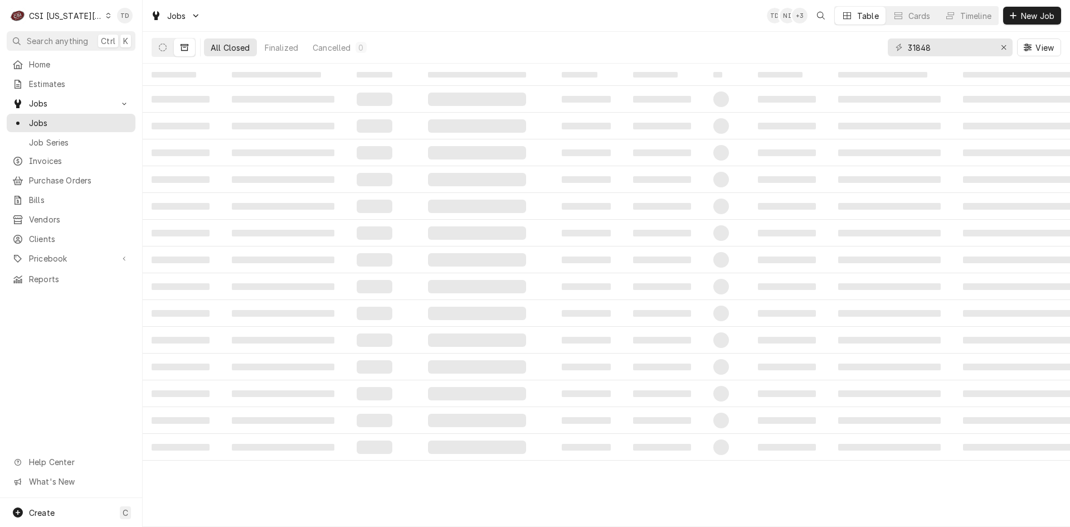 The height and width of the screenshot is (527, 1070). I want to click on span: New Job, so click(1038, 16).